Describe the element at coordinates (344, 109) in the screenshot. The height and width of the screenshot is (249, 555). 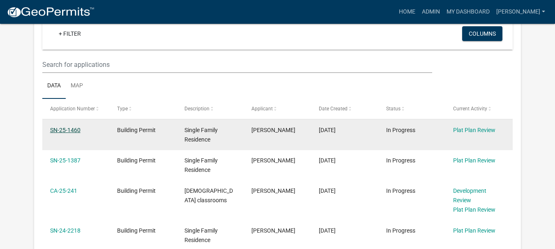
I see `datatable-header-cell: Date Created` at that location.